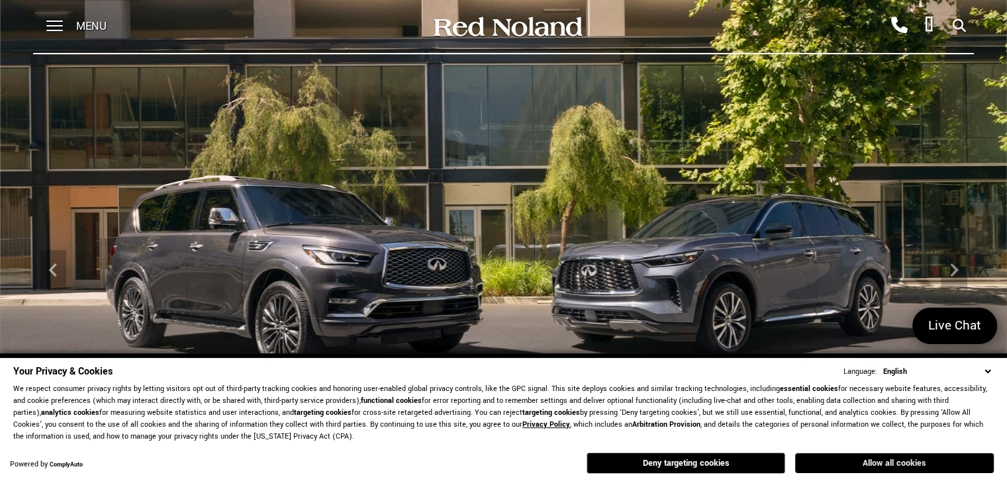 Image resolution: width=1007 pixels, height=483 pixels. Describe the element at coordinates (70, 412) in the screenshot. I see `strong: analytics cookies` at that location.